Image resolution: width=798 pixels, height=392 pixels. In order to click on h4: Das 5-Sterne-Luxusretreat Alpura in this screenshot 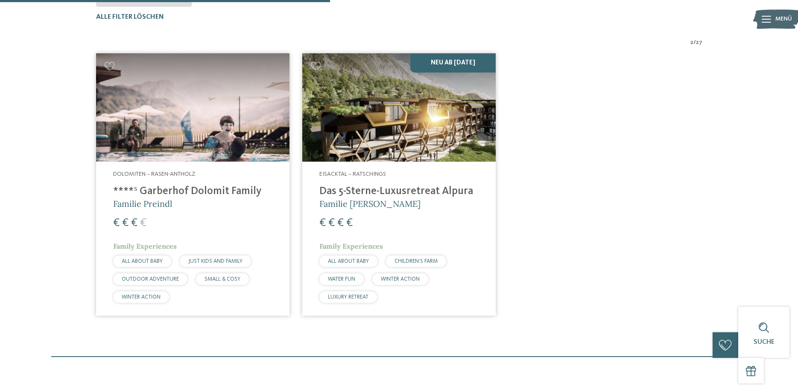, I will do `click(399, 192)`.